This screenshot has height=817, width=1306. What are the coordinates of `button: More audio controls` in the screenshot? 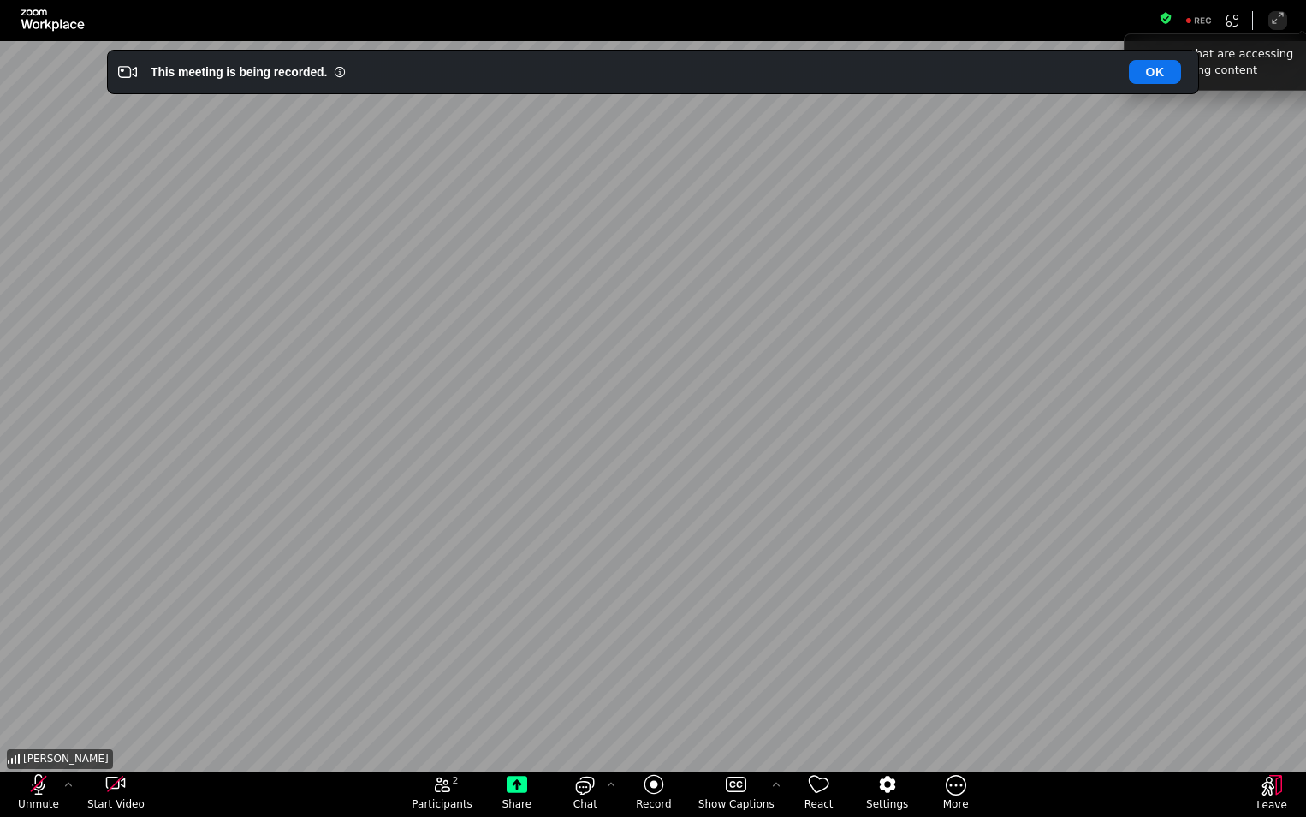 It's located at (68, 785).